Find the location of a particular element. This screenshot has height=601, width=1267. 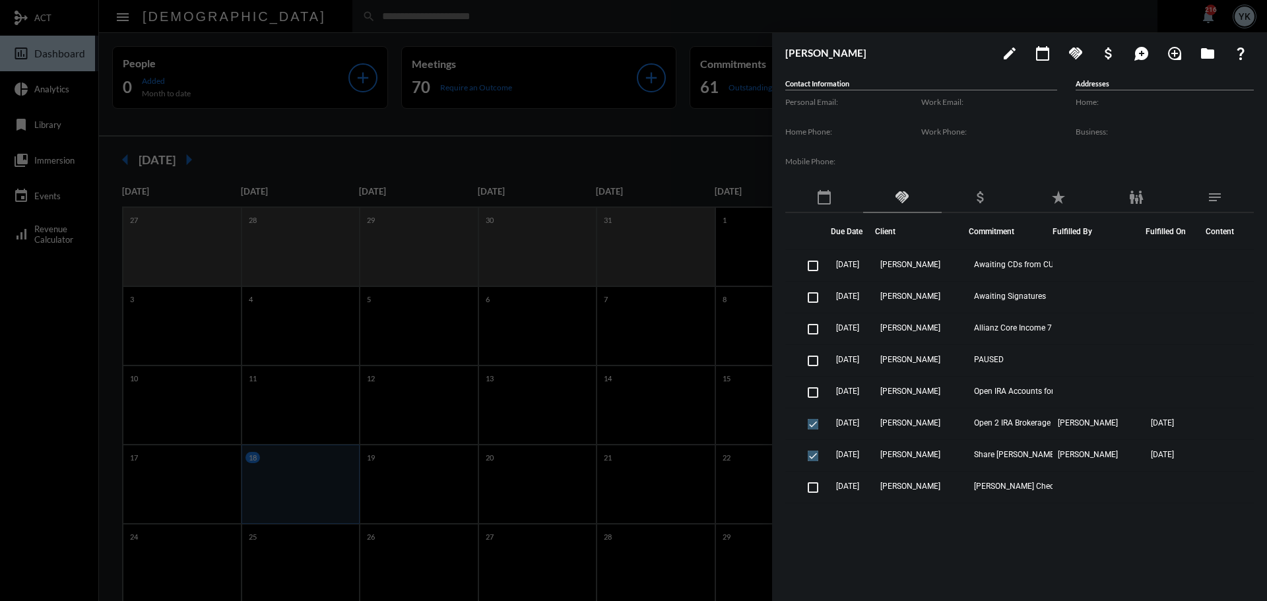

mat-icon: question_mark is located at coordinates (1241, 53).